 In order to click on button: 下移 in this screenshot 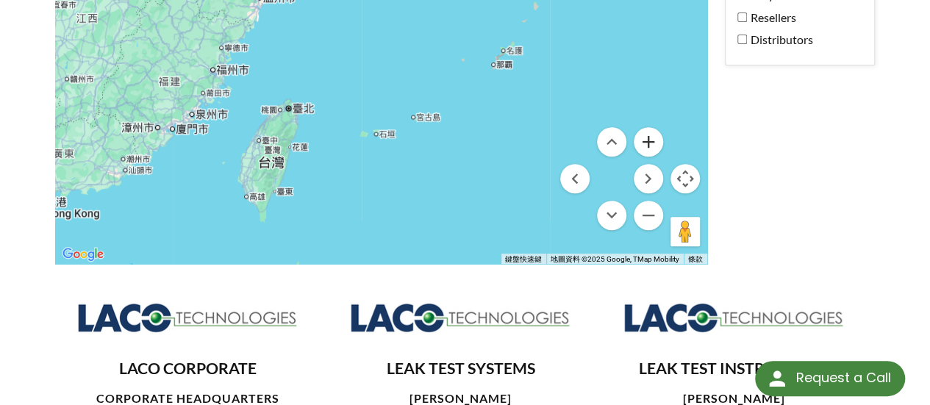, I will do `click(612, 216)`.